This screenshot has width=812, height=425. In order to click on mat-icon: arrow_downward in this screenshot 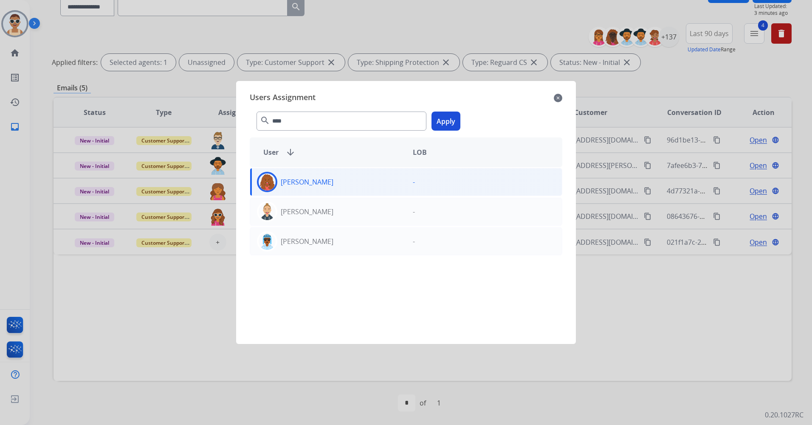, I will do `click(290, 152)`.